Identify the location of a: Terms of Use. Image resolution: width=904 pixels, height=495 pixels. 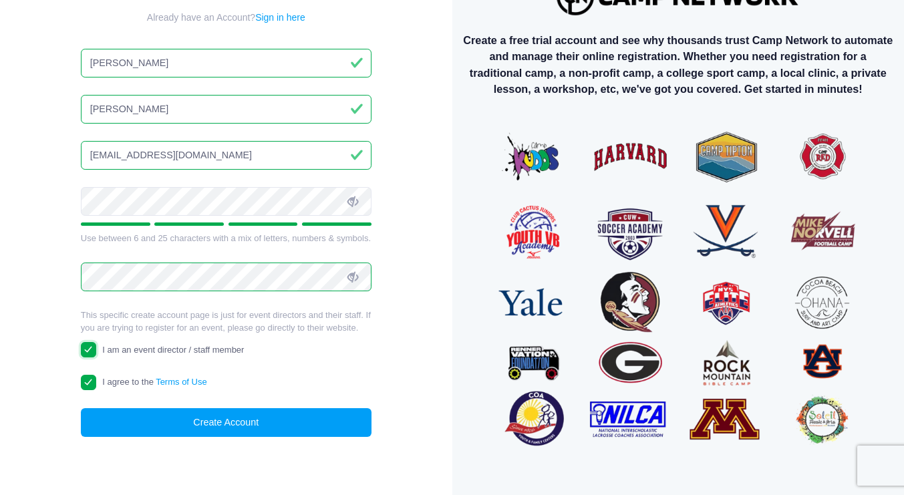
(181, 382).